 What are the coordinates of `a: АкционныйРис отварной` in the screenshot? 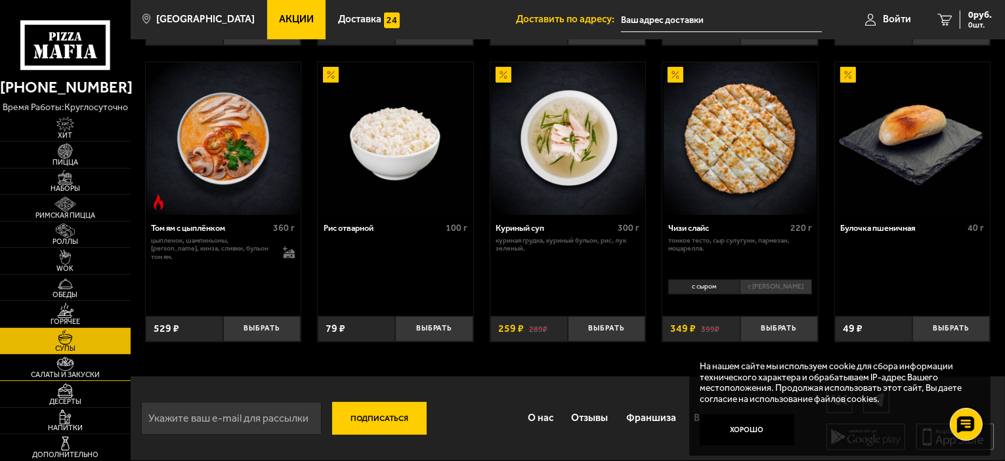 It's located at (395, 139).